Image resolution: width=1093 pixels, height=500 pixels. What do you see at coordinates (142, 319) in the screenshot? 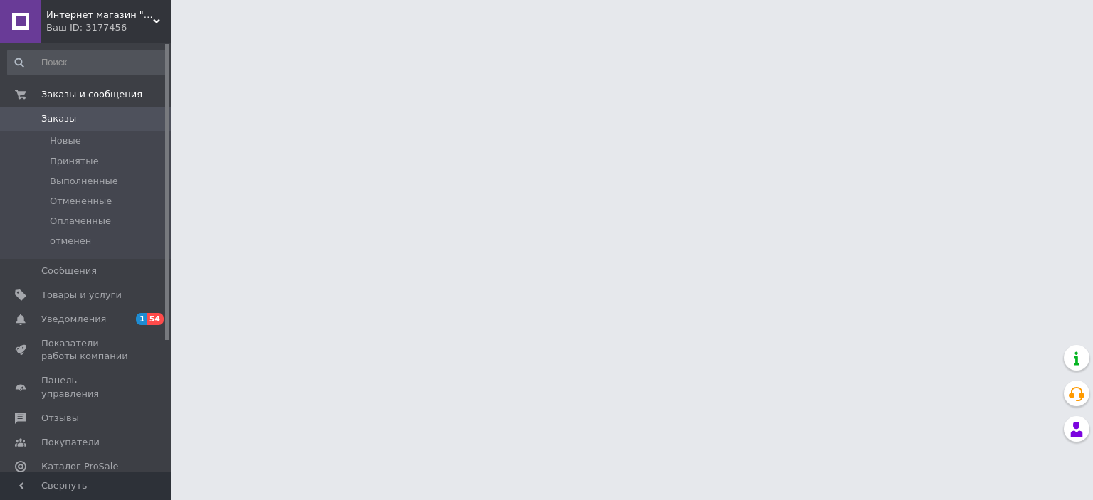
I see `span: 1` at bounding box center [142, 319].